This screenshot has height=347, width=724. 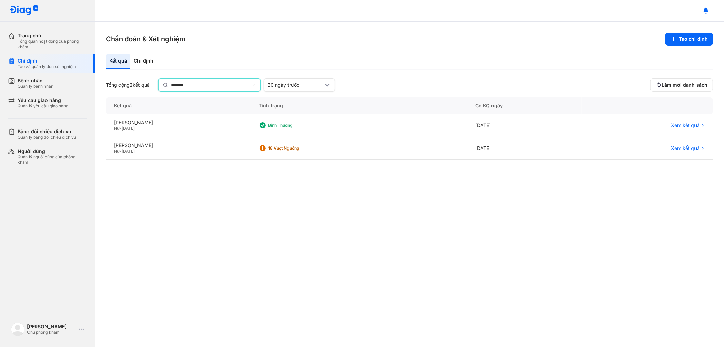 I want to click on div: Trang chủ, so click(x=52, y=36).